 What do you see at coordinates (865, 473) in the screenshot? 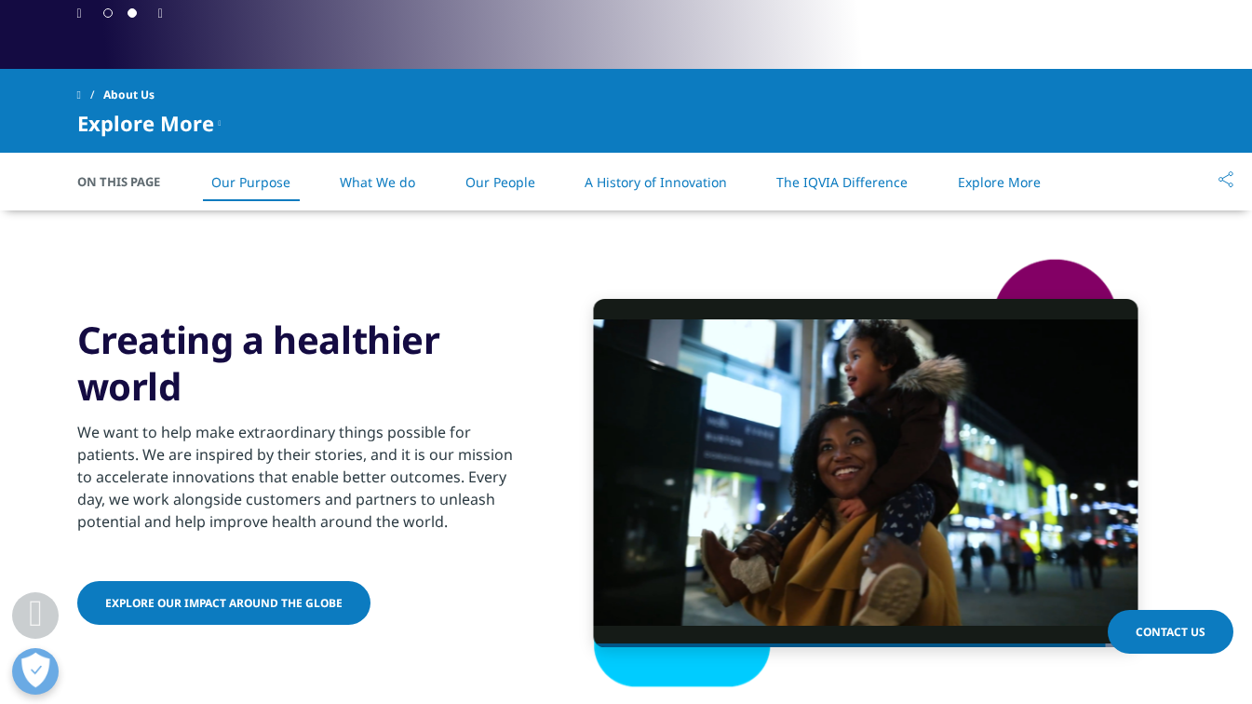
I see `video-js: Video Player` at bounding box center [865, 473].